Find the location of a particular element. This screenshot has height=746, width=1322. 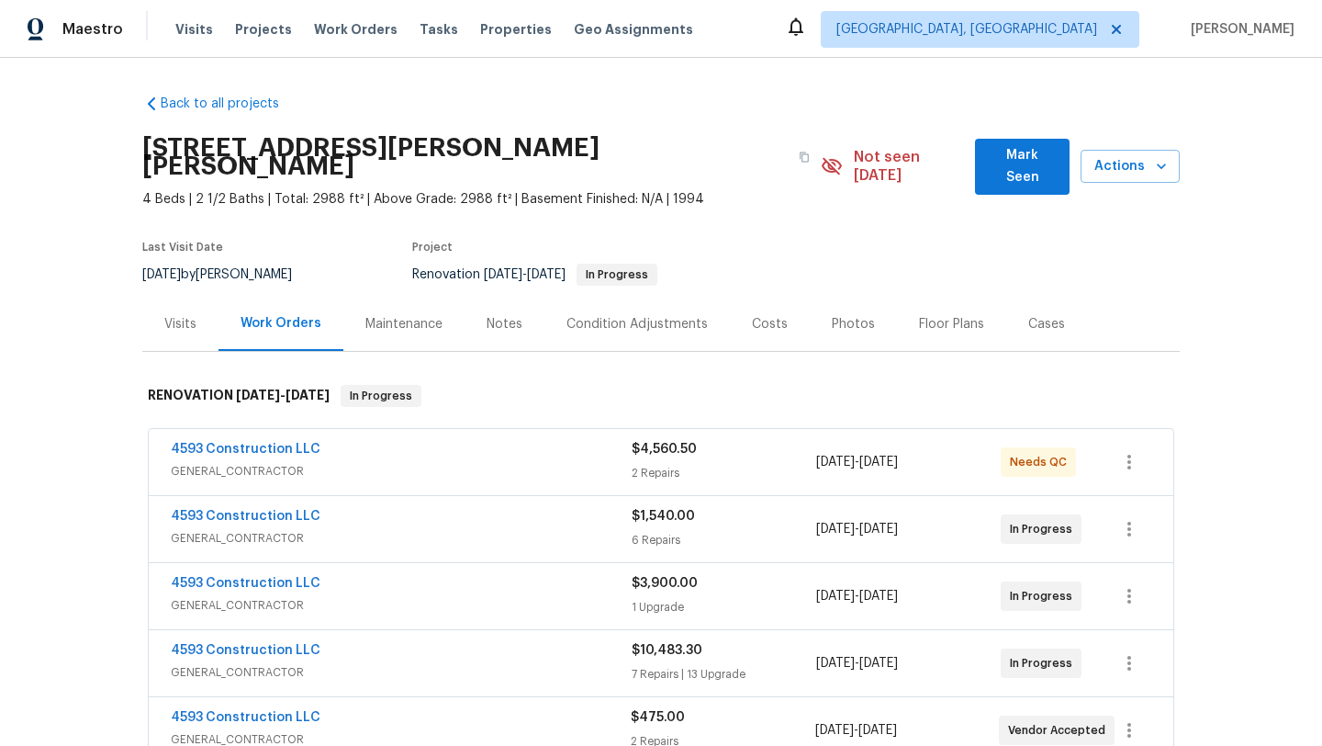

h6: RENOVATION is located at coordinates (239, 396).